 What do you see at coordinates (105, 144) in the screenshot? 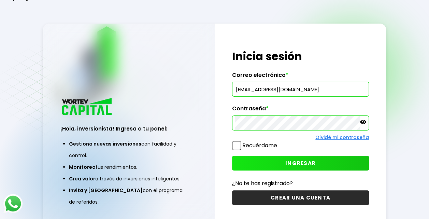
I see `span: Gestiona nuevas inversiones` at bounding box center [105, 144].